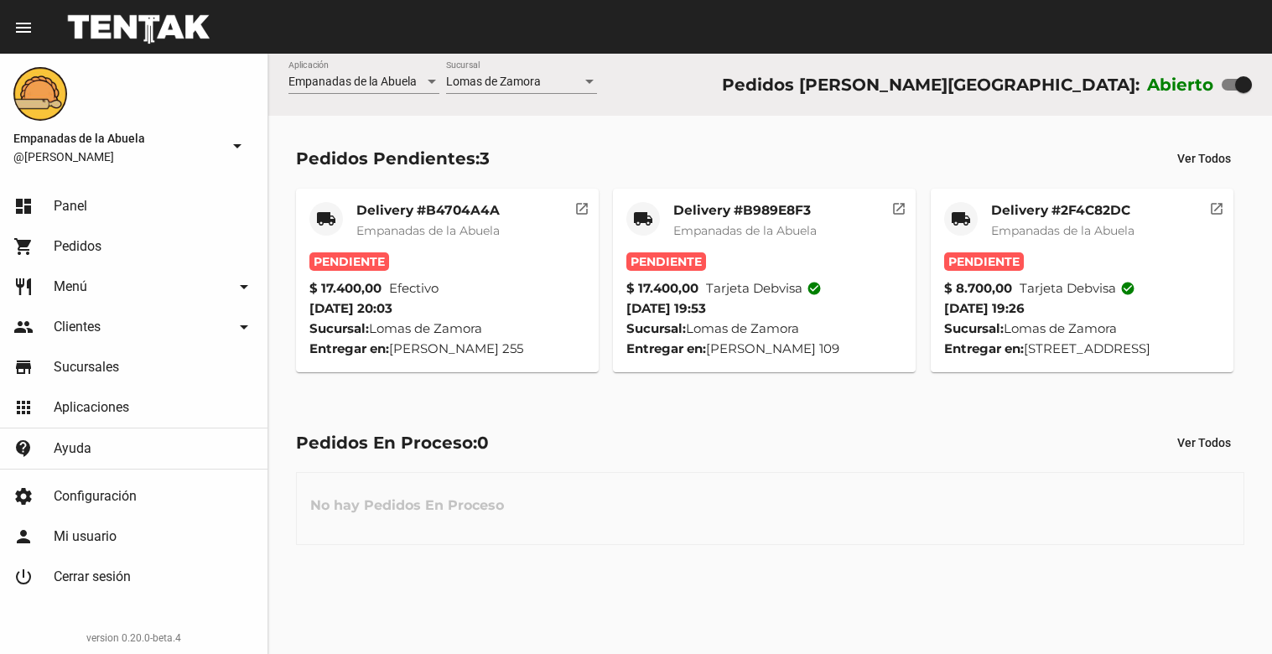 The width and height of the screenshot is (1272, 654). I want to click on span: 0, so click(483, 443).